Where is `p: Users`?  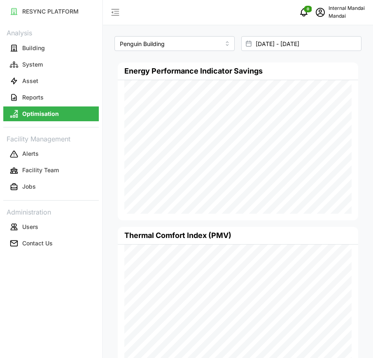
p: Users is located at coordinates (30, 227).